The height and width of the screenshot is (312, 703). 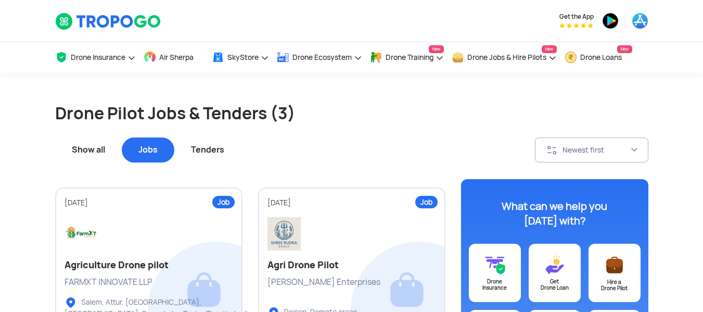 What do you see at coordinates (98, 57) in the screenshot?
I see `span: Drone Insurance` at bounding box center [98, 57].